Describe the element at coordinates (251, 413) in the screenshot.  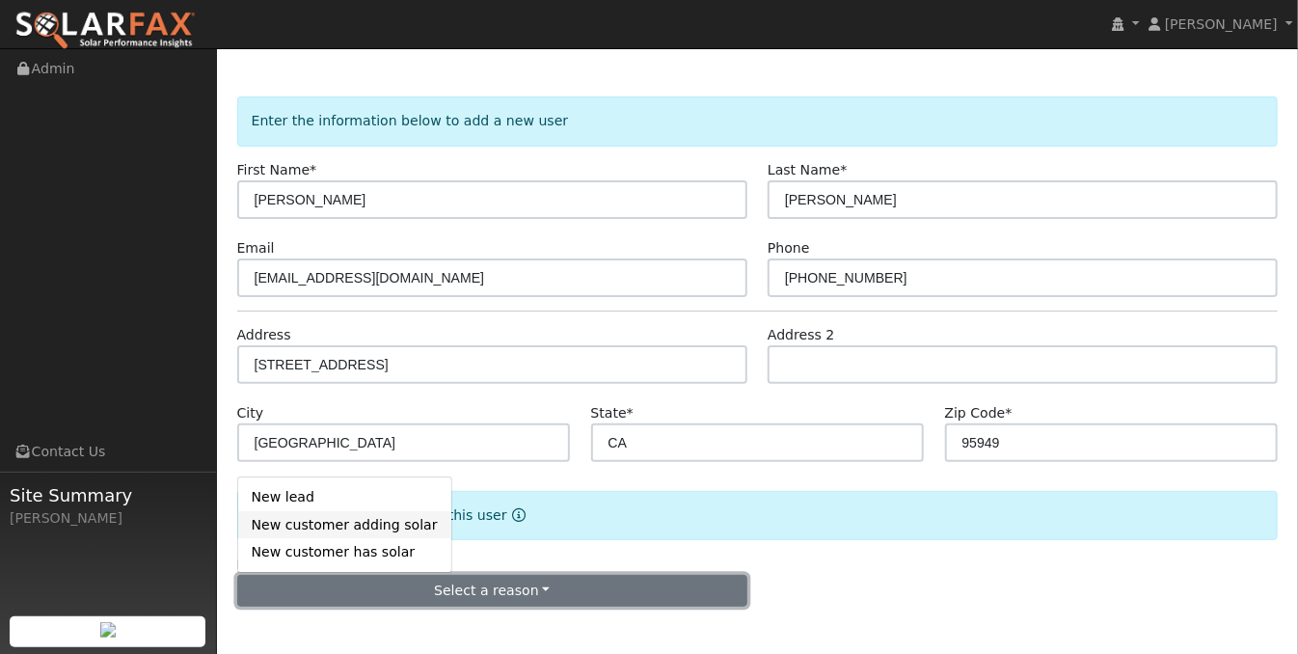
I see `label: City` at that location.